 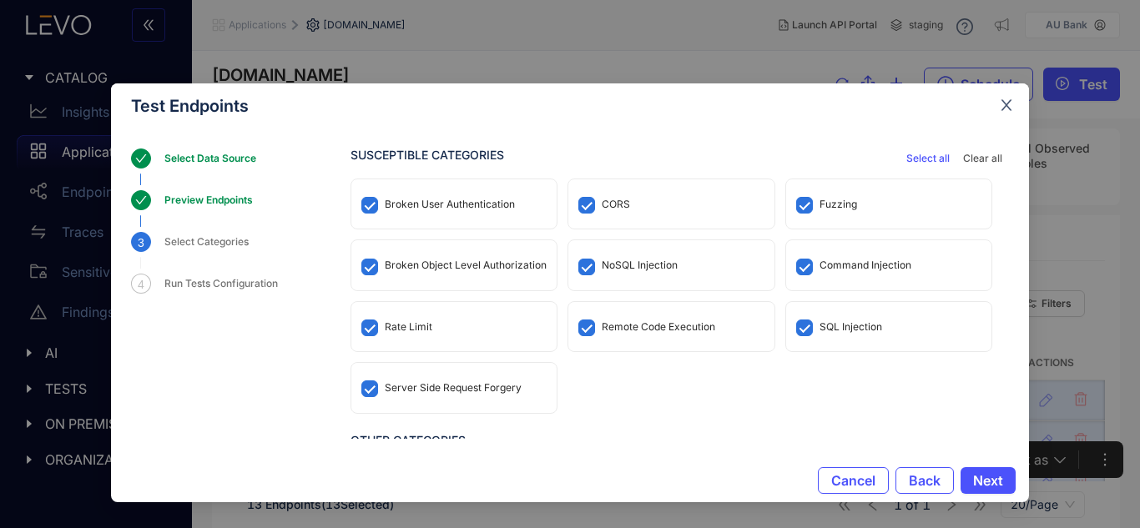 I want to click on div: NoSQL Injection, so click(x=639, y=265).